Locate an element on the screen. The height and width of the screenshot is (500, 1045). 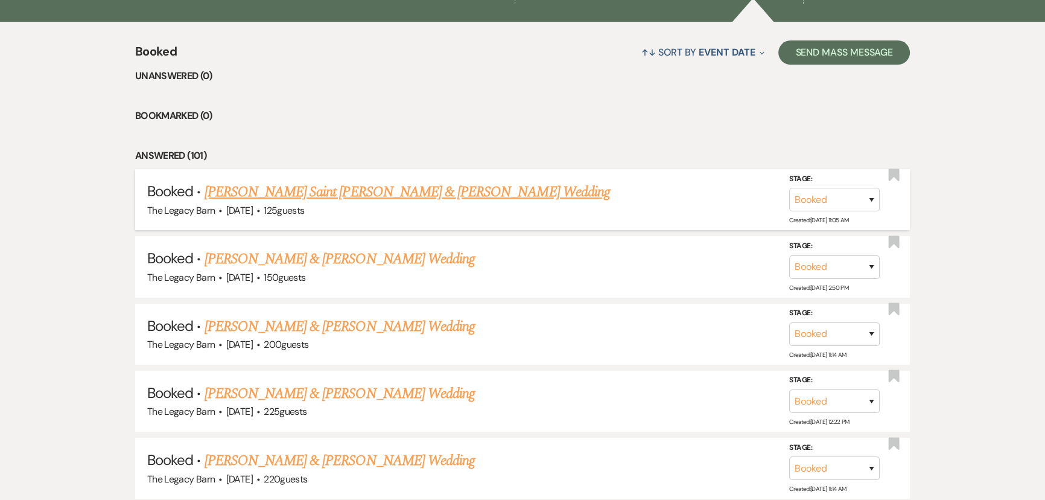
button: Send Mass Message is located at coordinates (844, 52).